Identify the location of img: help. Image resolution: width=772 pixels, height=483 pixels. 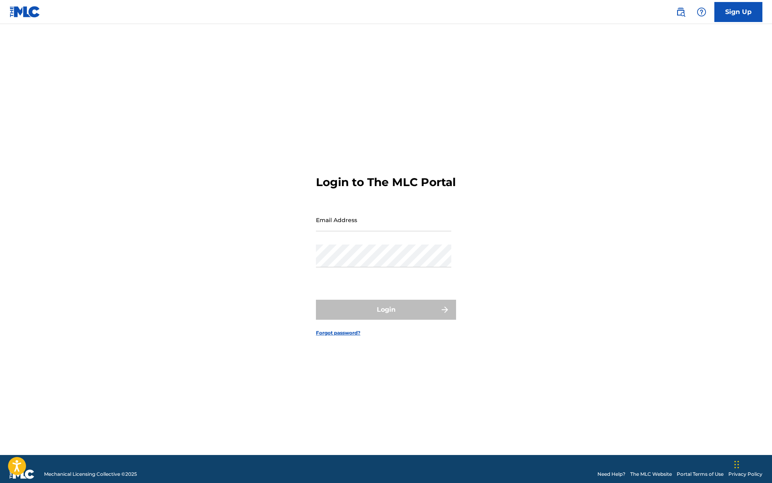
(702, 12).